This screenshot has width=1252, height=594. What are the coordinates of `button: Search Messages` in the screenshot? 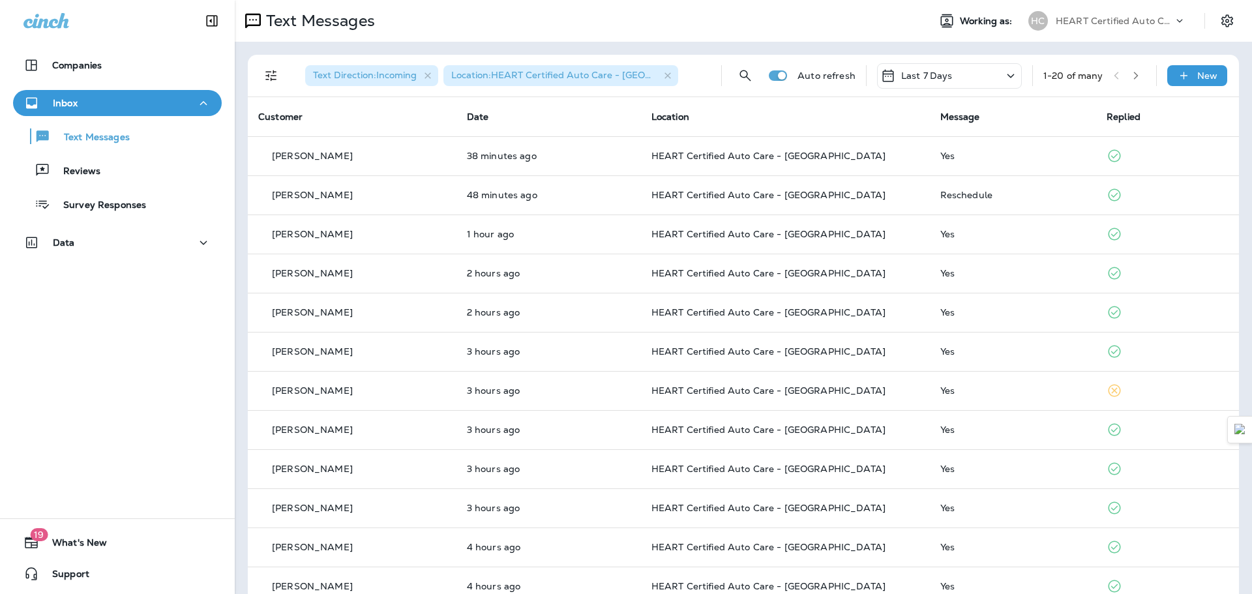 It's located at (745, 76).